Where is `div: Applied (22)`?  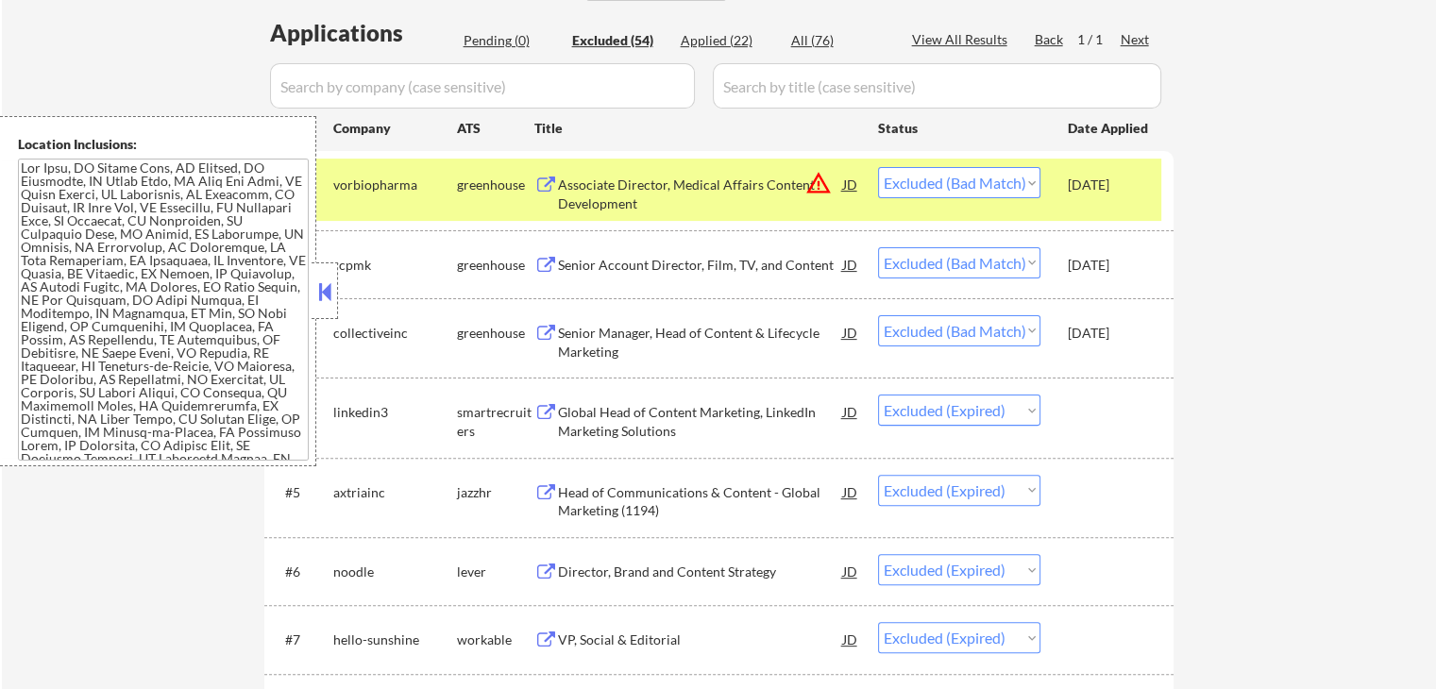
div: Applied (22) is located at coordinates (728, 41).